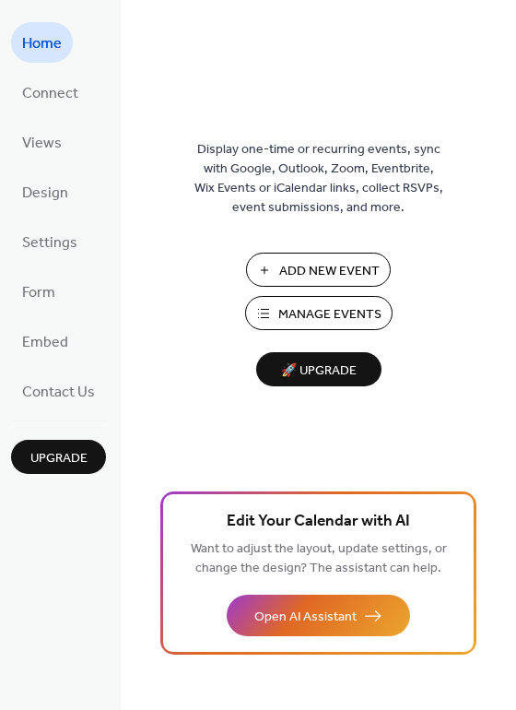  What do you see at coordinates (58, 456) in the screenshot?
I see `button: Upgrade` at bounding box center [58, 456].